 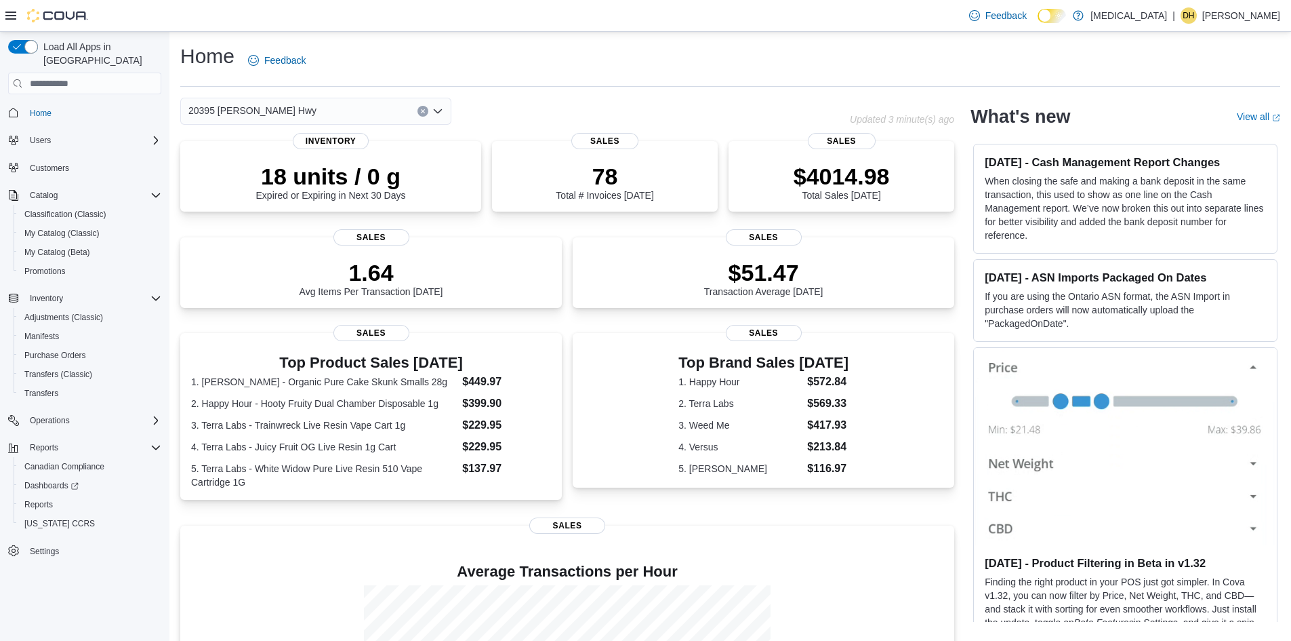 I want to click on img: Cova, so click(x=58, y=16).